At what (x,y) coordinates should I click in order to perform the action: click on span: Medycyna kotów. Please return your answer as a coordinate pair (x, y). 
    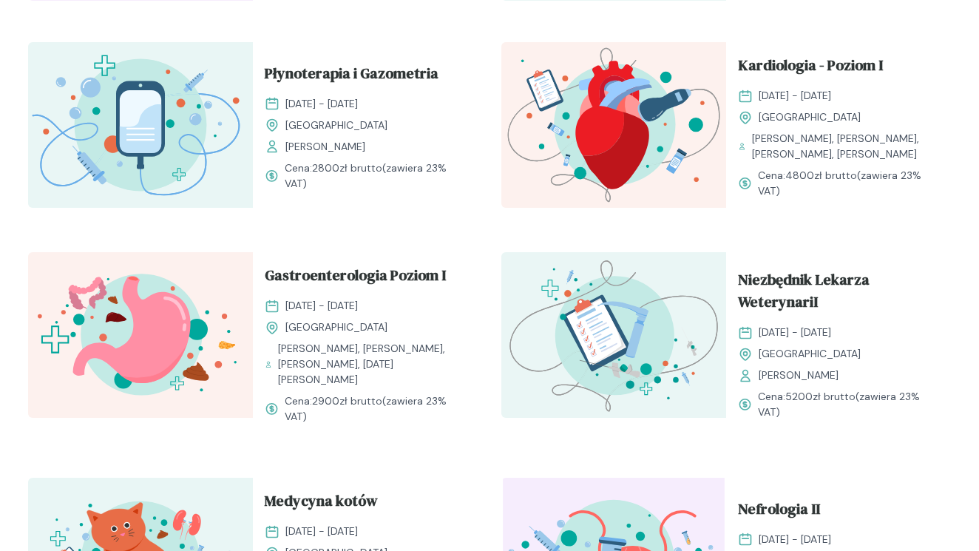
    Looking at the image, I should click on (321, 503).